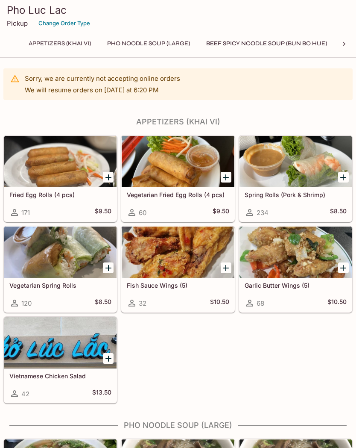  What do you see at coordinates (143, 303) in the screenshot?
I see `span: 32` at bounding box center [143, 303].